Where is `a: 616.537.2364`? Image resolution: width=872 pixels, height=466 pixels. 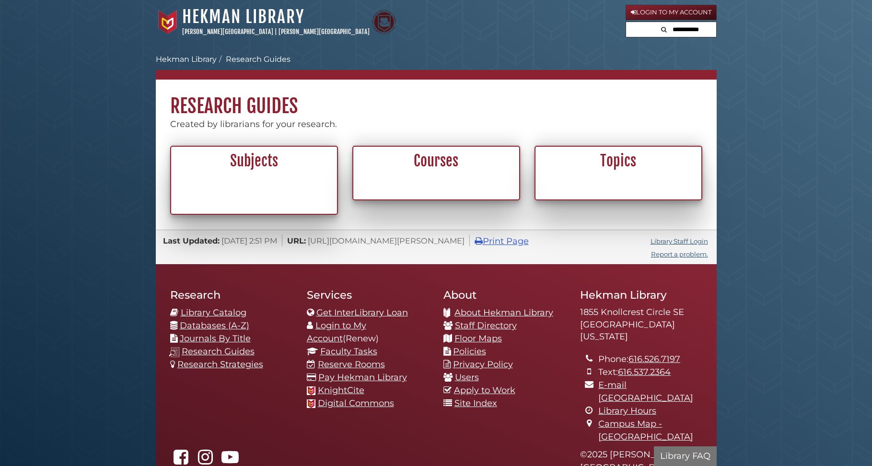 a: 616.537.2364 is located at coordinates (644, 372).